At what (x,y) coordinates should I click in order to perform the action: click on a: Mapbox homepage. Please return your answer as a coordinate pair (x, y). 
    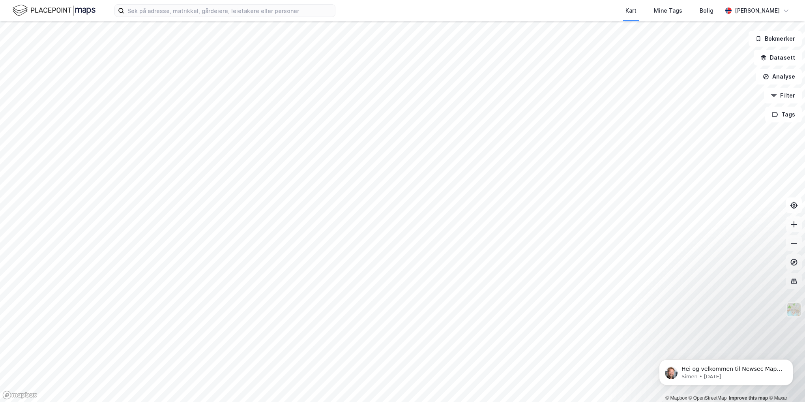
    Looking at the image, I should click on (20, 395).